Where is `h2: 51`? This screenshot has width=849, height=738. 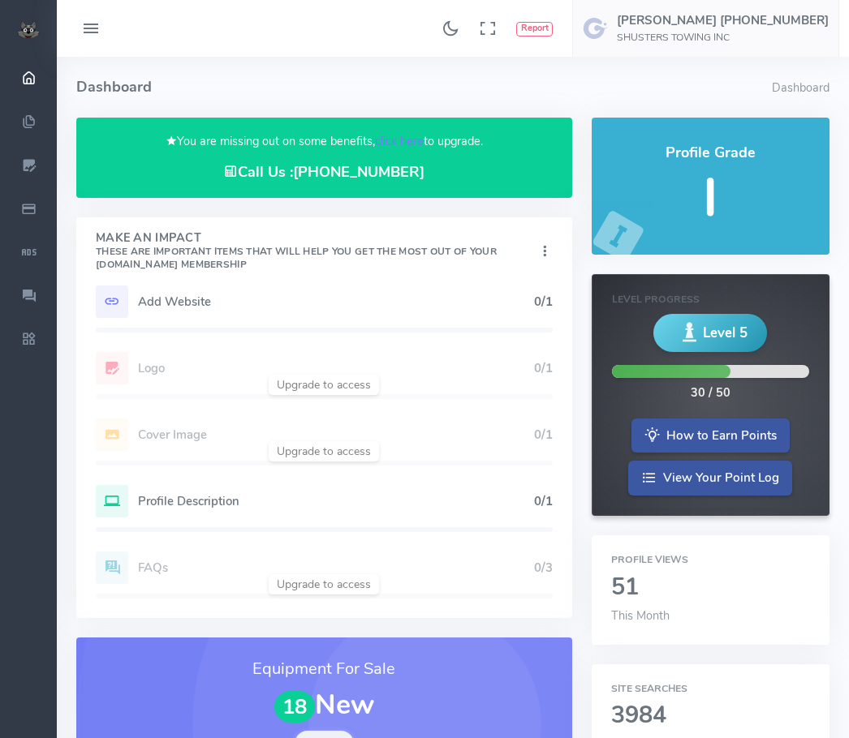
h2: 51 is located at coordinates (710, 587).